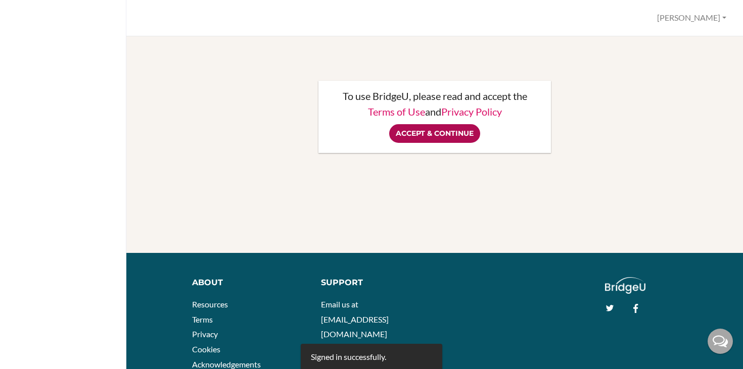  I want to click on p: To use BridgeU, please read and accept the, so click(435, 96).